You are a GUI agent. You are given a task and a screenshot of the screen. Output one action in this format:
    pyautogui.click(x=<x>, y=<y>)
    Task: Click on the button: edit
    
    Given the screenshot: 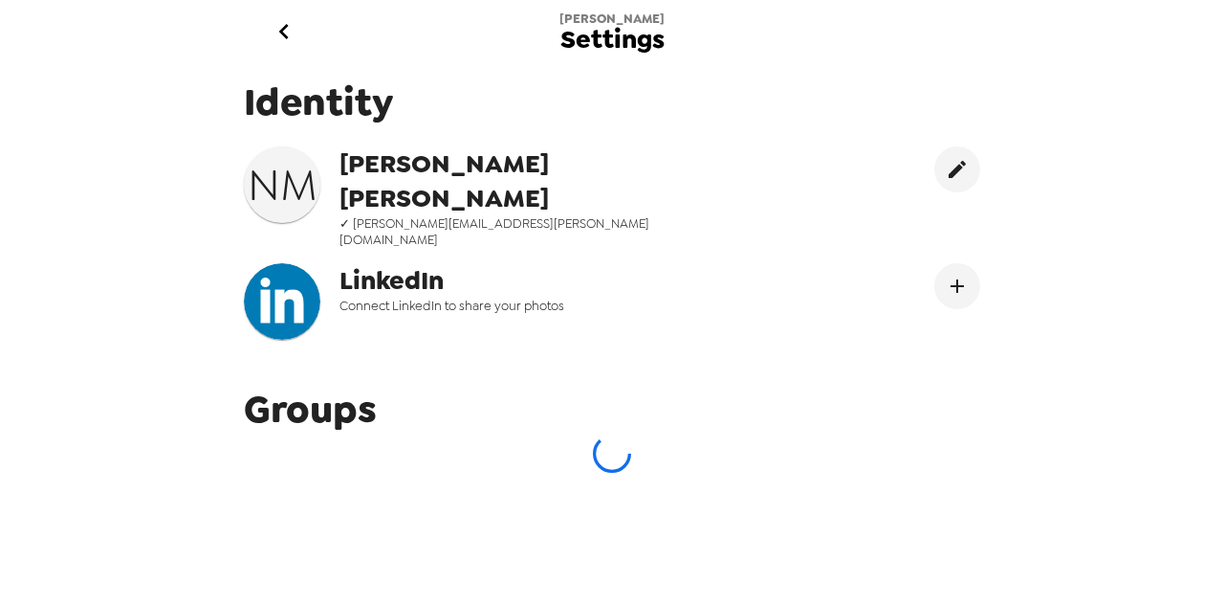 What is the action you would take?
    pyautogui.click(x=958, y=169)
    